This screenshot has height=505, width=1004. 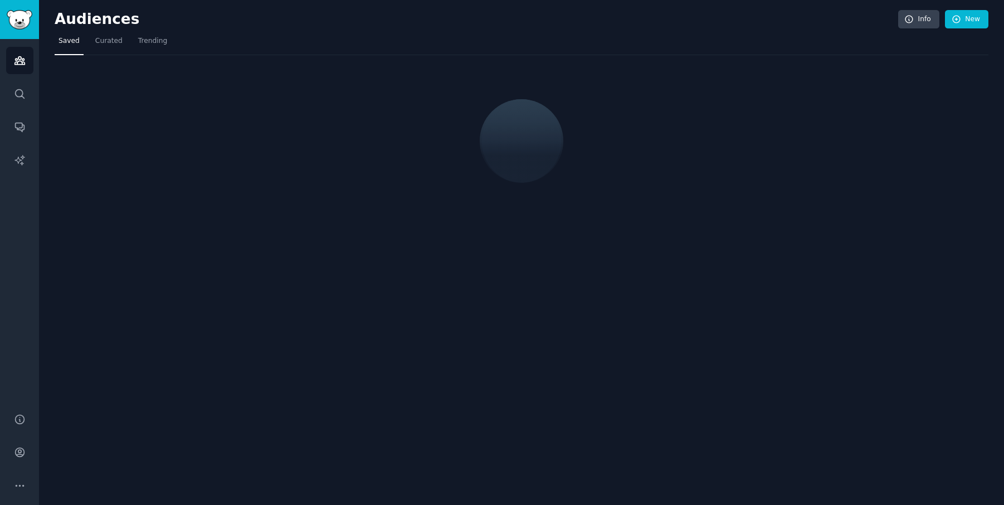 I want to click on img: GummySearch logo, so click(x=19, y=19).